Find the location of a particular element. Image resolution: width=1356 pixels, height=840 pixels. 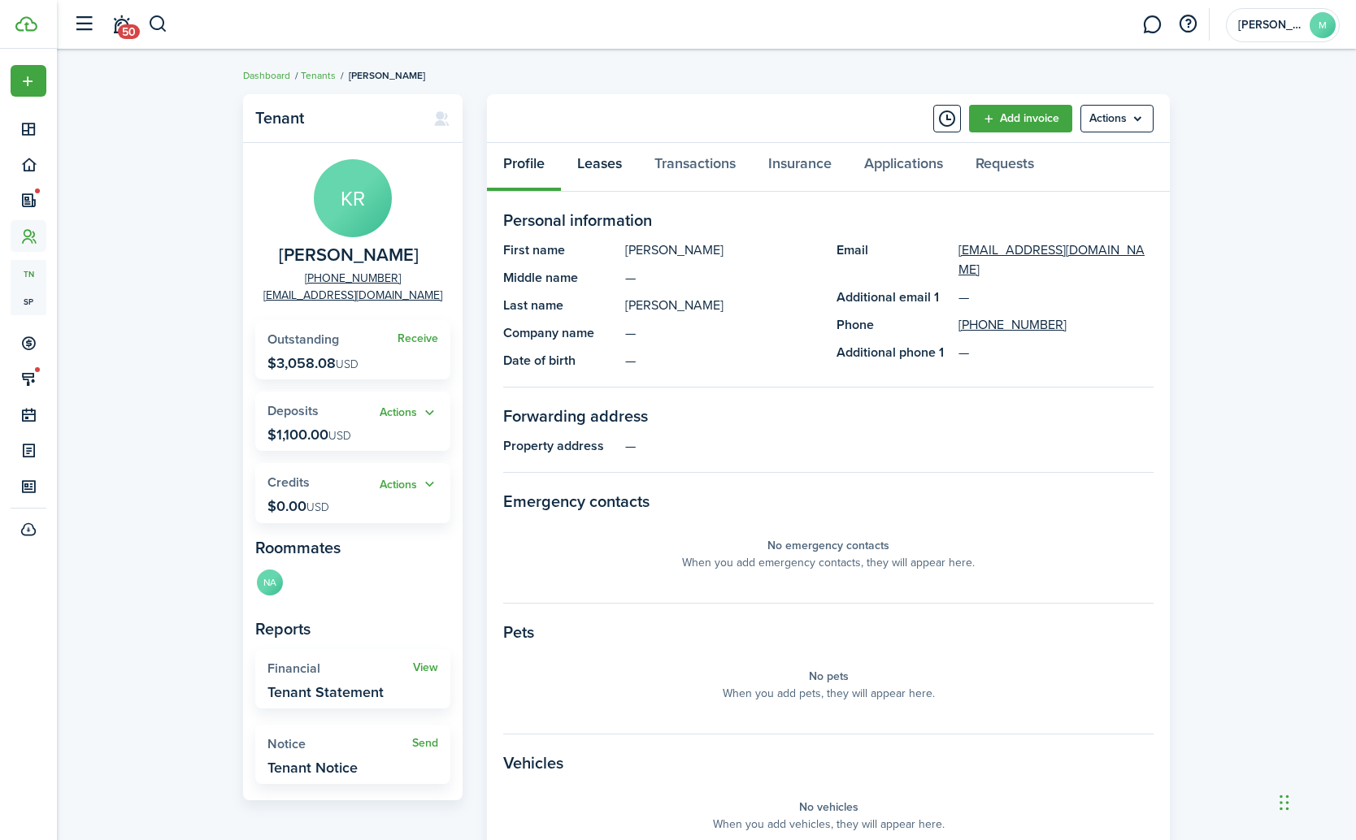

panel-main-title: Last name is located at coordinates (560, 306).